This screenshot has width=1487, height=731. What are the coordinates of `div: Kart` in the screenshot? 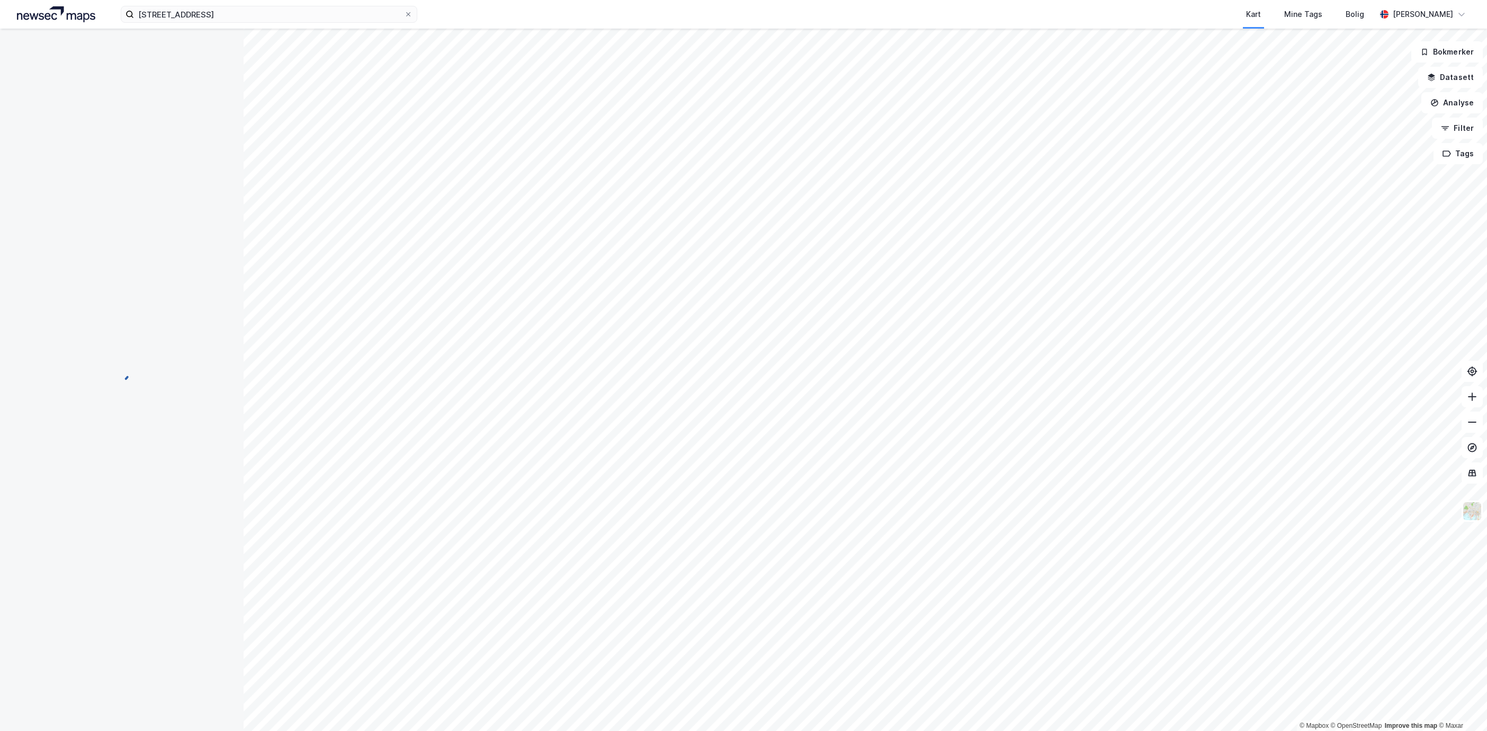 It's located at (1253, 14).